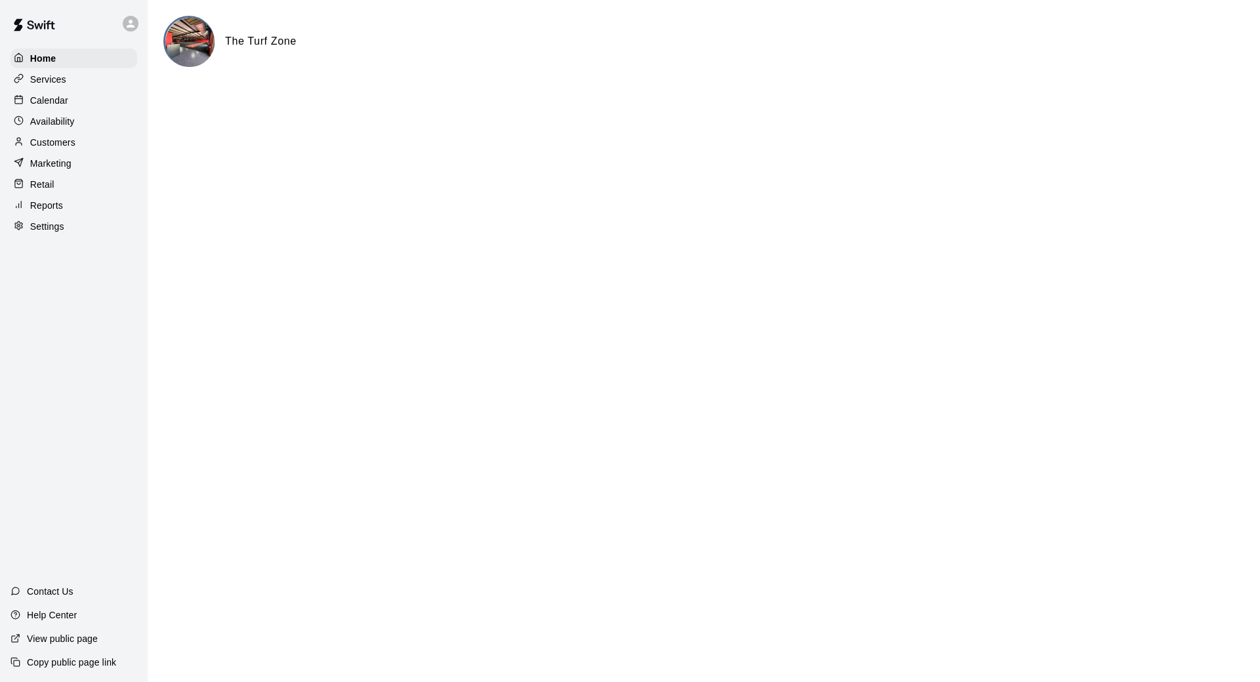 The image size is (1260, 682). I want to click on div: Reports, so click(74, 205).